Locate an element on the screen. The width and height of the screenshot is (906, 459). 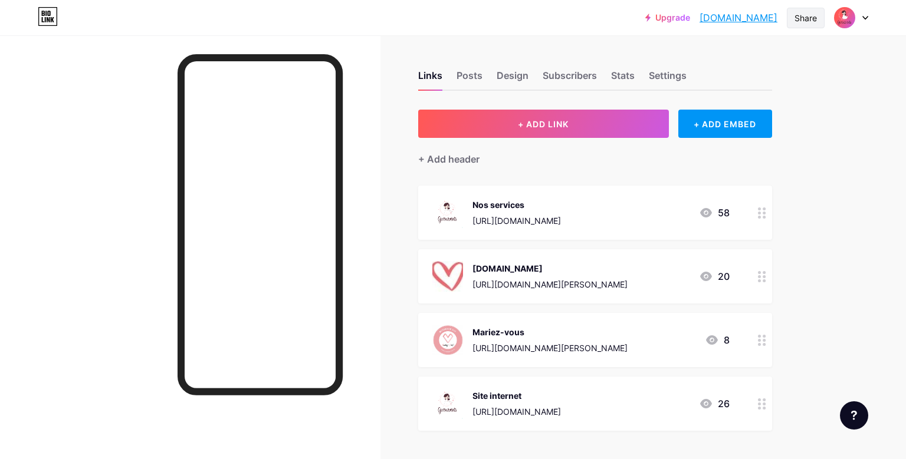
div: + Add header is located at coordinates (449, 159).